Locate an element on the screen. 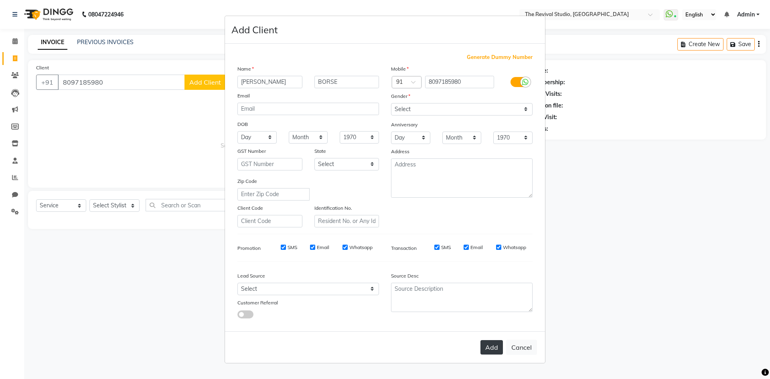 The height and width of the screenshot is (379, 770). button: Cancel is located at coordinates (521, 347).